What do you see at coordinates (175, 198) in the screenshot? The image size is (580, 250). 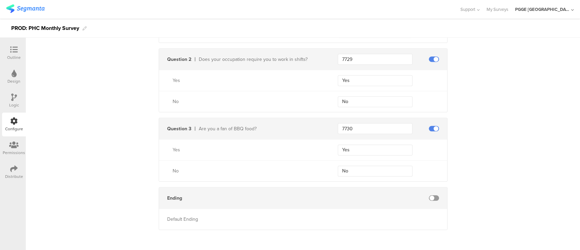 I see `div: Ending` at bounding box center [175, 198].